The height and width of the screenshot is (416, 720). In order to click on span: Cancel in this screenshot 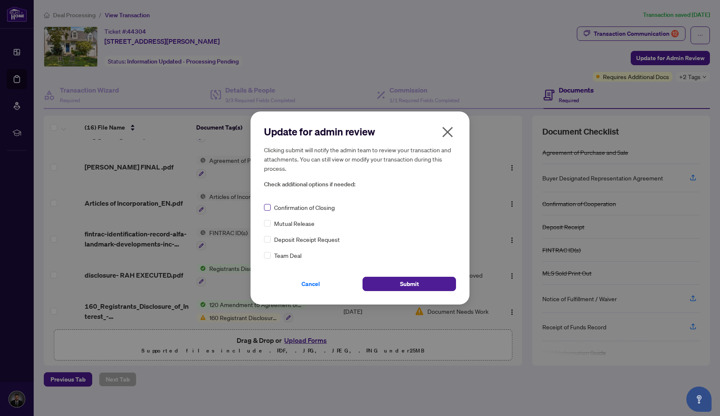, I will do `click(311, 284)`.